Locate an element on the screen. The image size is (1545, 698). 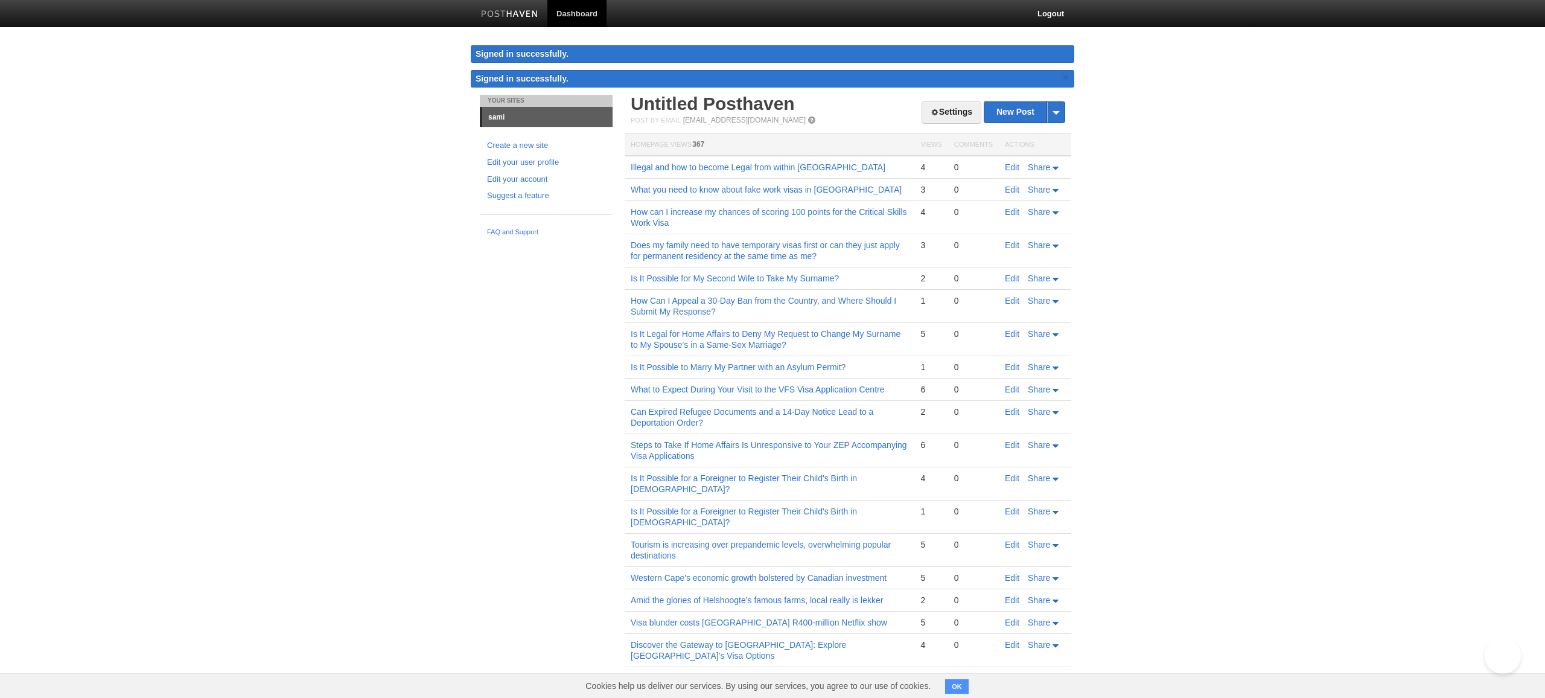
a: How can I increase my chances of scoring 100 points for the Critical Skills Work Visa is located at coordinates (769, 217).